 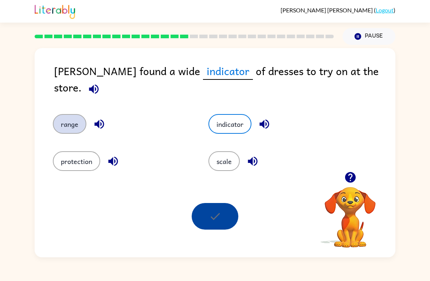 What do you see at coordinates (76, 161) in the screenshot?
I see `button: protection` at bounding box center [76, 161].